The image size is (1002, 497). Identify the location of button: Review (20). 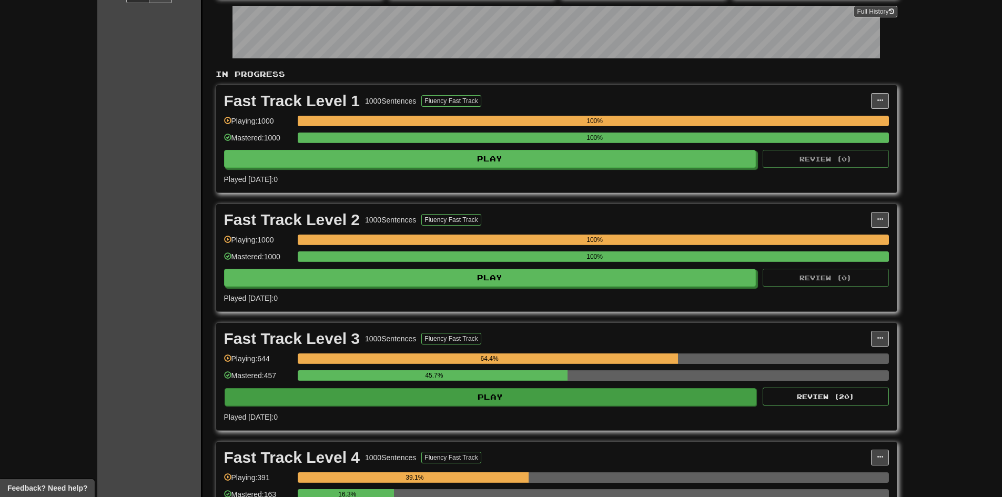
(826, 397).